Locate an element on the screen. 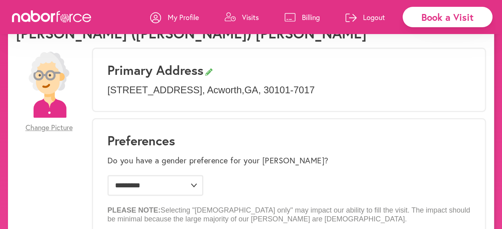  div: Book a Visit is located at coordinates (448, 17).